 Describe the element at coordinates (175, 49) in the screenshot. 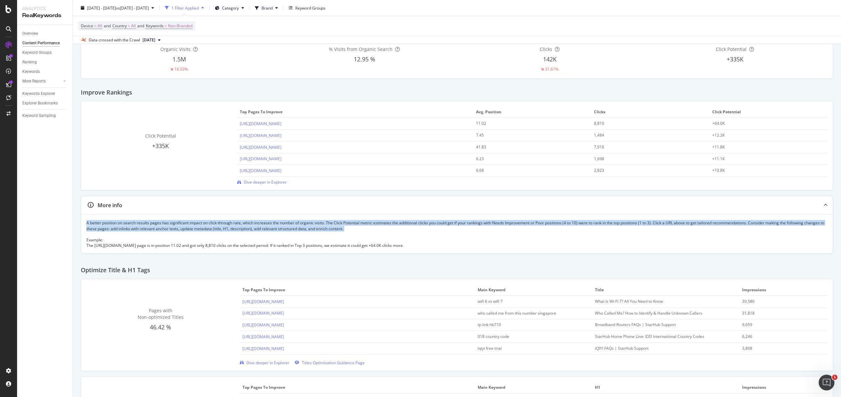

I see `span: Organic Visits` at that location.